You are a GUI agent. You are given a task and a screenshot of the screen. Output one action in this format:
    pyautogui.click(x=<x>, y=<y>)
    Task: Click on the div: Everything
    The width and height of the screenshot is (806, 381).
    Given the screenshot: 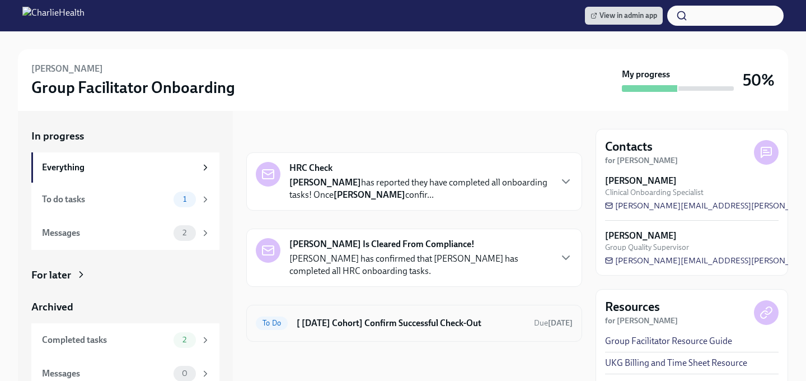 What is the action you would take?
    pyautogui.click(x=119, y=167)
    